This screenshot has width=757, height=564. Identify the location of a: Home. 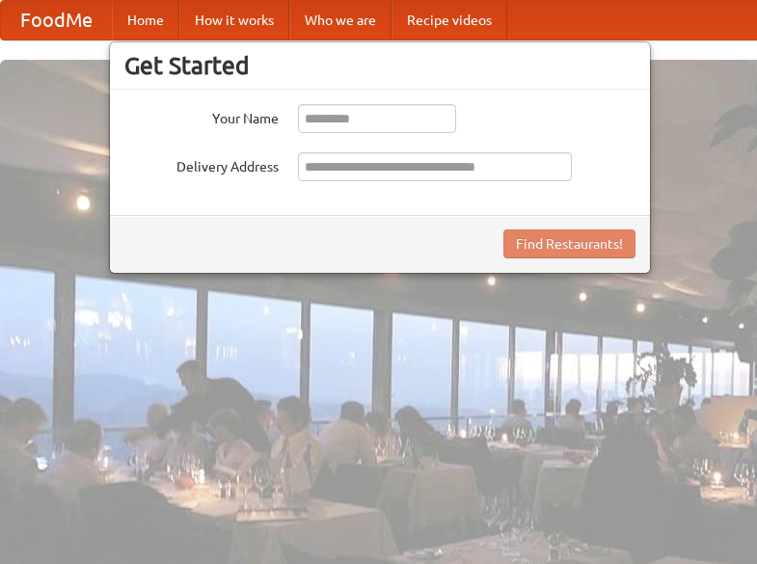
(146, 20).